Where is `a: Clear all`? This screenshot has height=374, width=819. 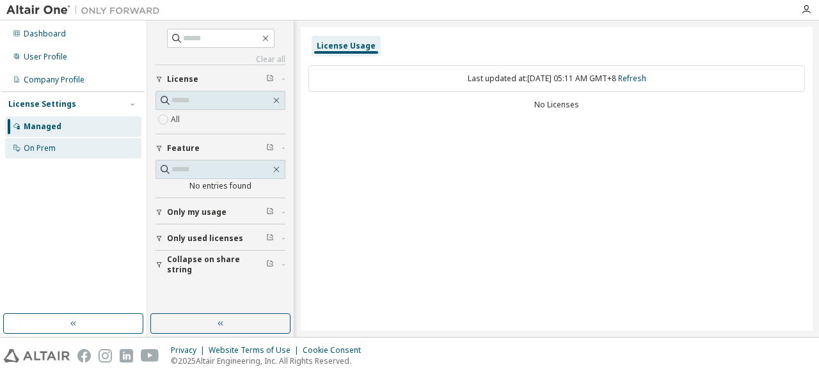
a: Clear all is located at coordinates (220, 59).